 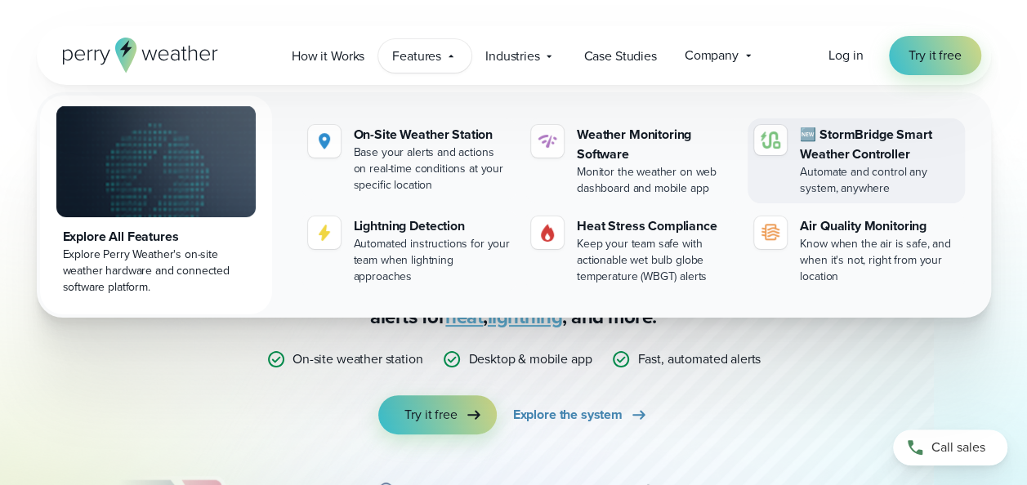 I want to click on span: Call sales, so click(x=959, y=448).